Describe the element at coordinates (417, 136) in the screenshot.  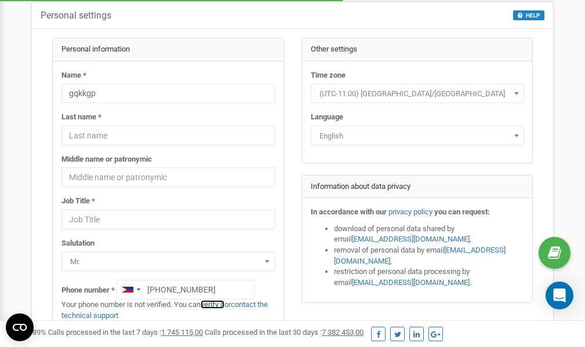
I see `span: English` at that location.